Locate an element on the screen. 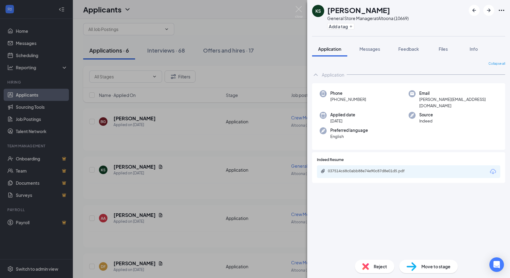 This screenshot has width=510, height=278. span: Source is located at coordinates (426, 115).